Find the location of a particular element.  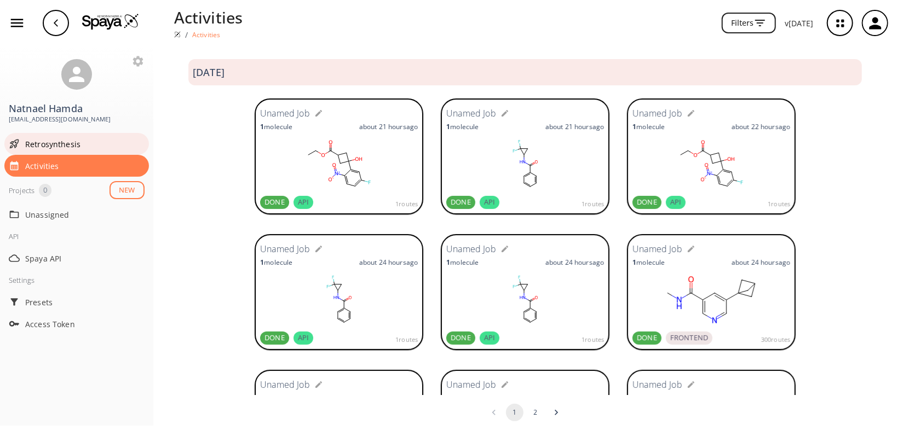

h3: Natnael Hamda is located at coordinates (77, 108).